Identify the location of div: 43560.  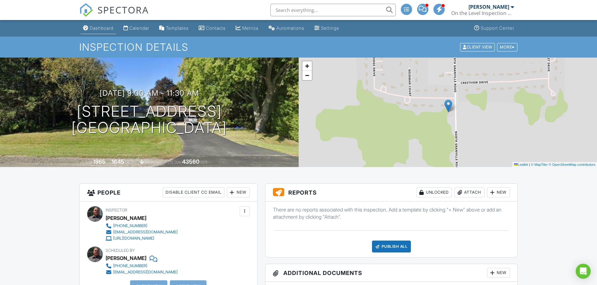
(190, 162).